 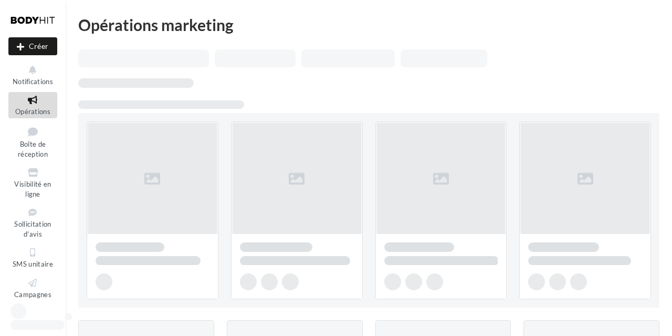 What do you see at coordinates (33, 46) in the screenshot?
I see `div: Nouvelle campagne` at bounding box center [33, 46].